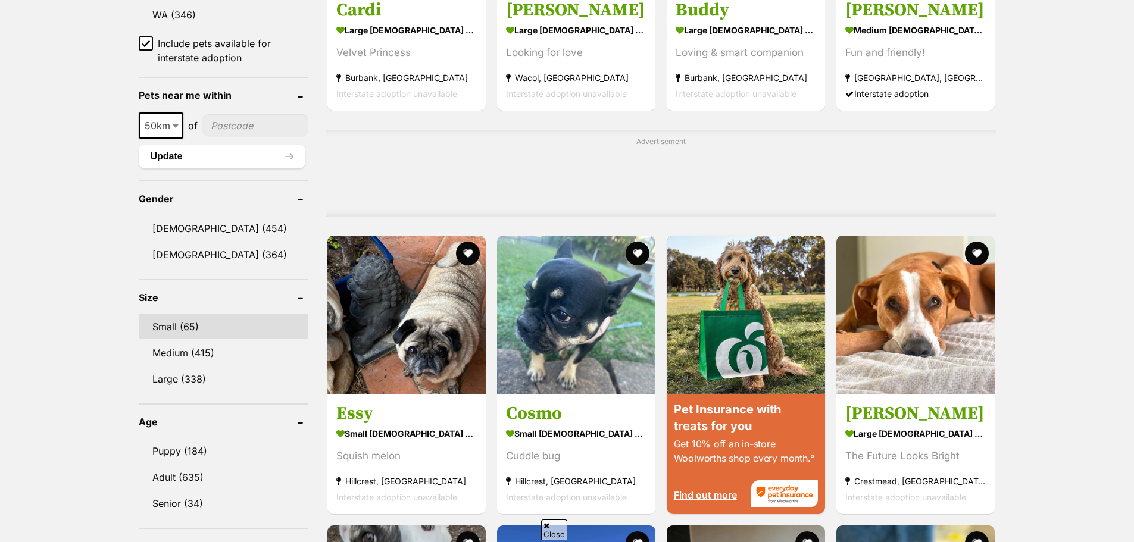 Image resolution: width=1134 pixels, height=542 pixels. I want to click on div: Looking for love, so click(576, 52).